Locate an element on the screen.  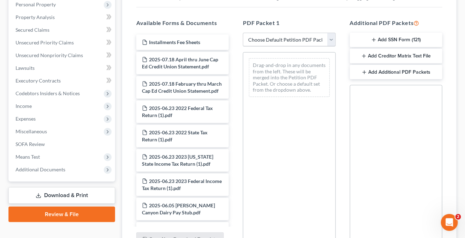
span: Additional Documents is located at coordinates (40, 169).